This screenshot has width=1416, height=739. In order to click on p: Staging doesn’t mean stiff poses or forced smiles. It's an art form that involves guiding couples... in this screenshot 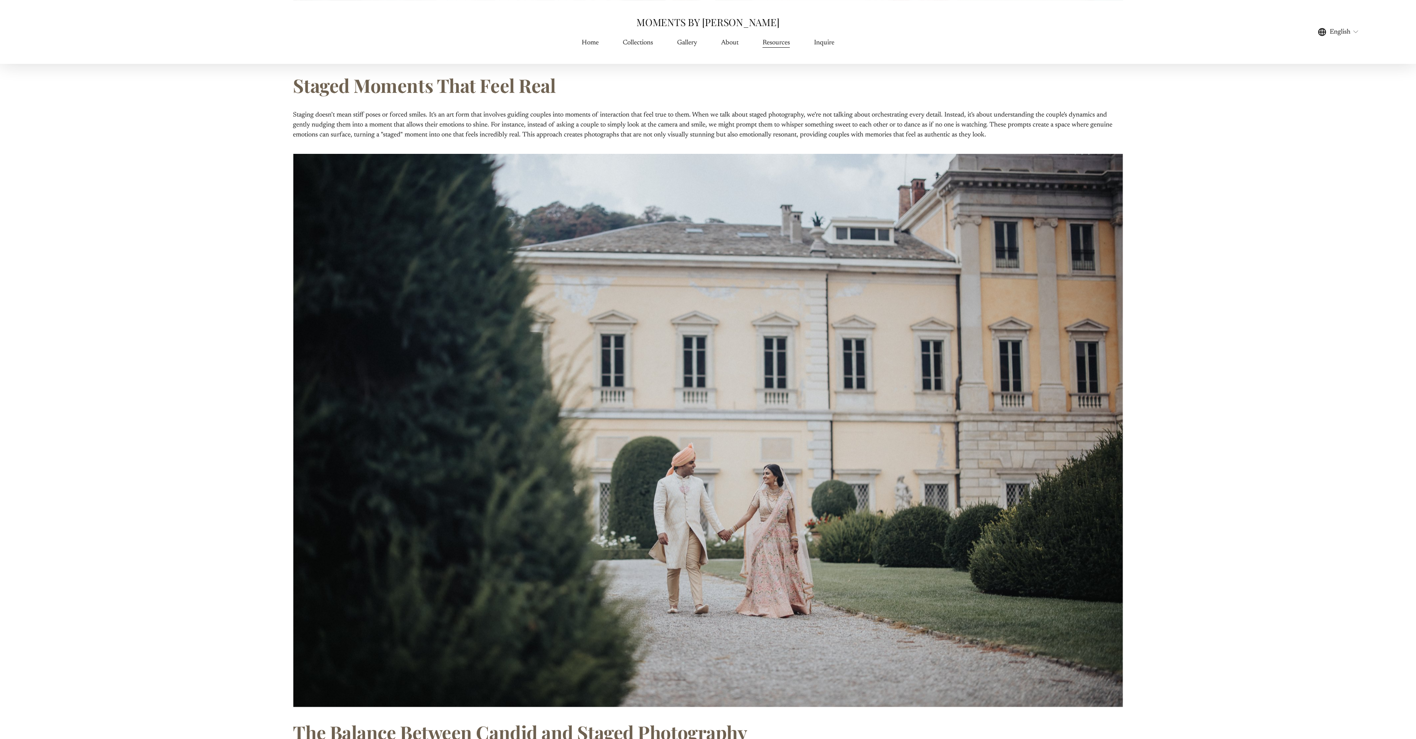, I will do `click(708, 125)`.